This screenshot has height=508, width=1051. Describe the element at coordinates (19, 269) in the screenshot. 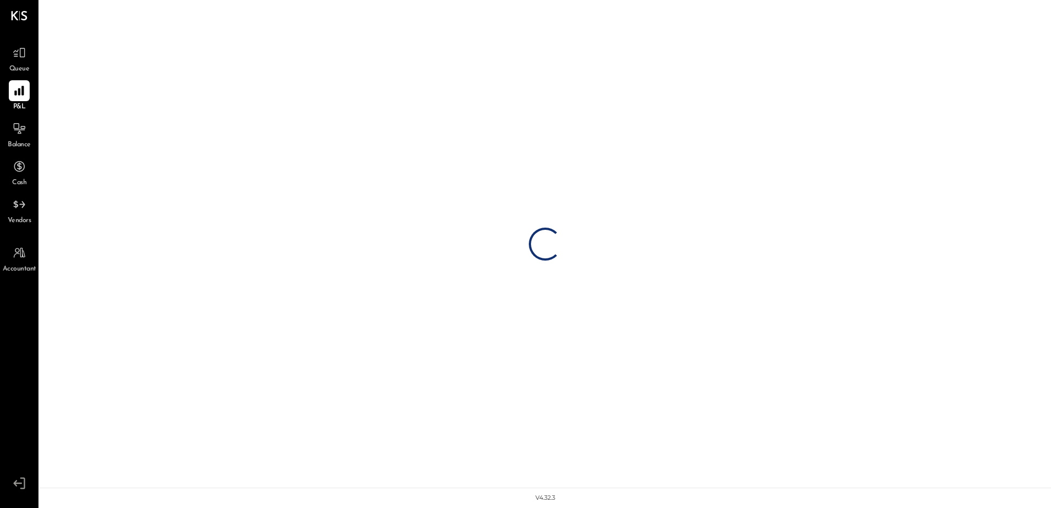

I see `span: Accountant` at that location.